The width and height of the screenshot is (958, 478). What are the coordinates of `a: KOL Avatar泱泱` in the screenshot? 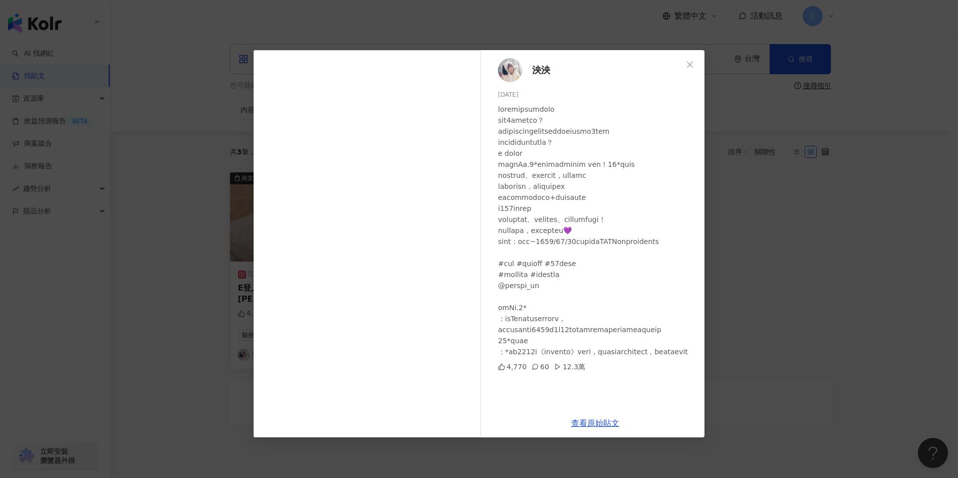 It's located at (590, 70).